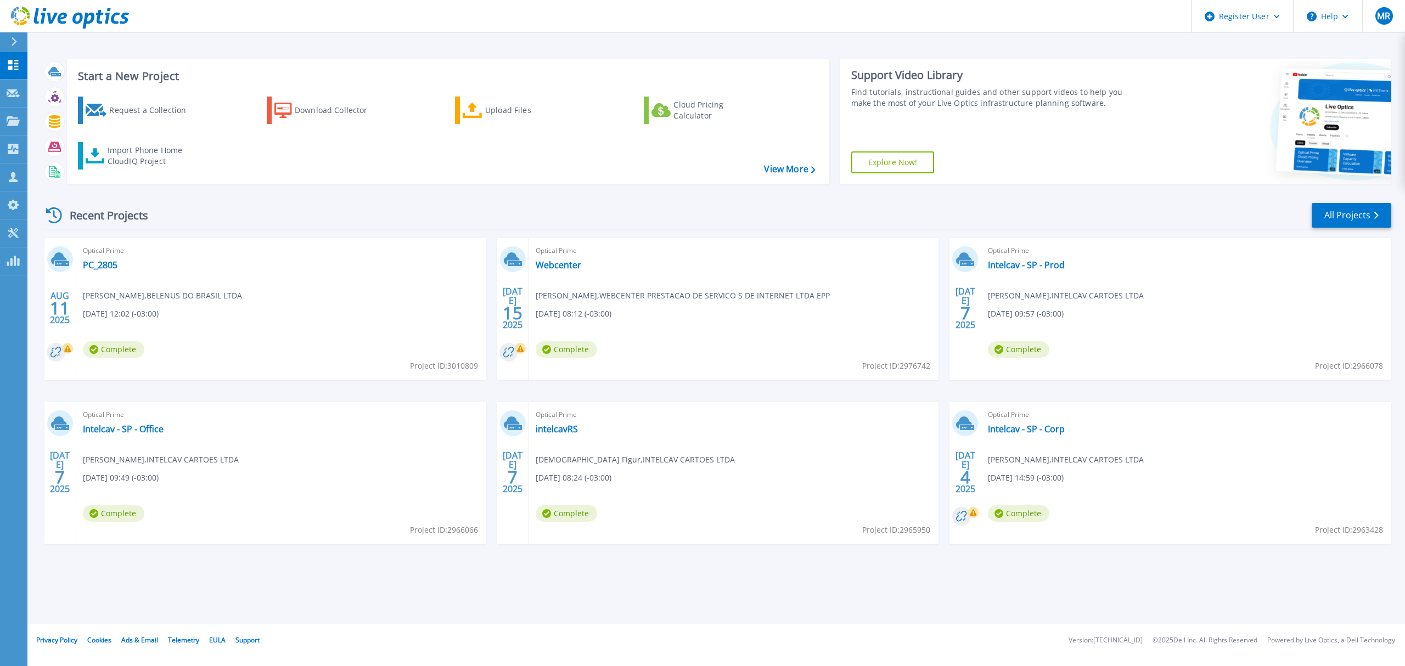 This screenshot has height=666, width=1405. What do you see at coordinates (248, 640) in the screenshot?
I see `a: Support` at bounding box center [248, 640].